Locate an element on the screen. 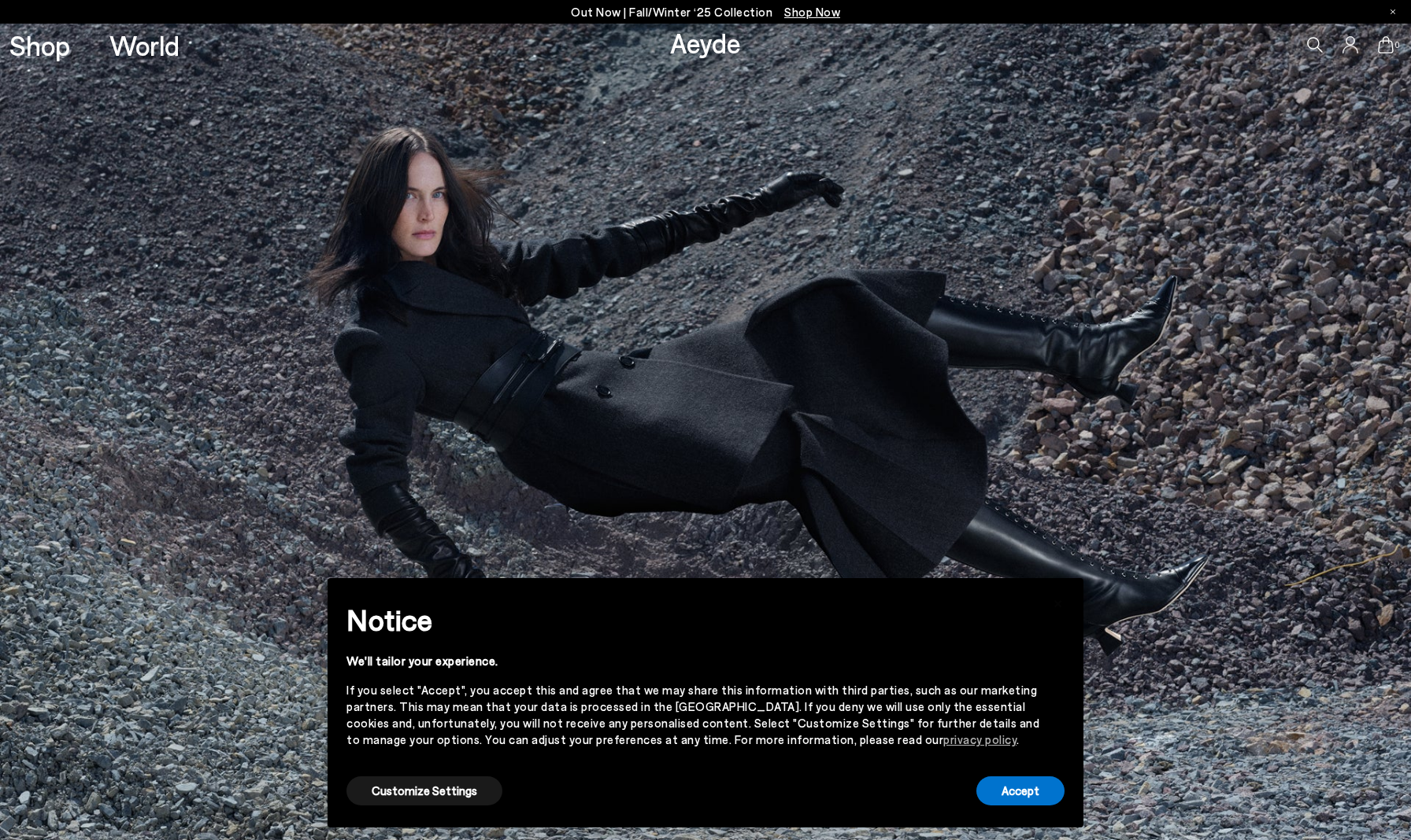 The image size is (1411, 840). h2: Notice is located at coordinates (692, 620).